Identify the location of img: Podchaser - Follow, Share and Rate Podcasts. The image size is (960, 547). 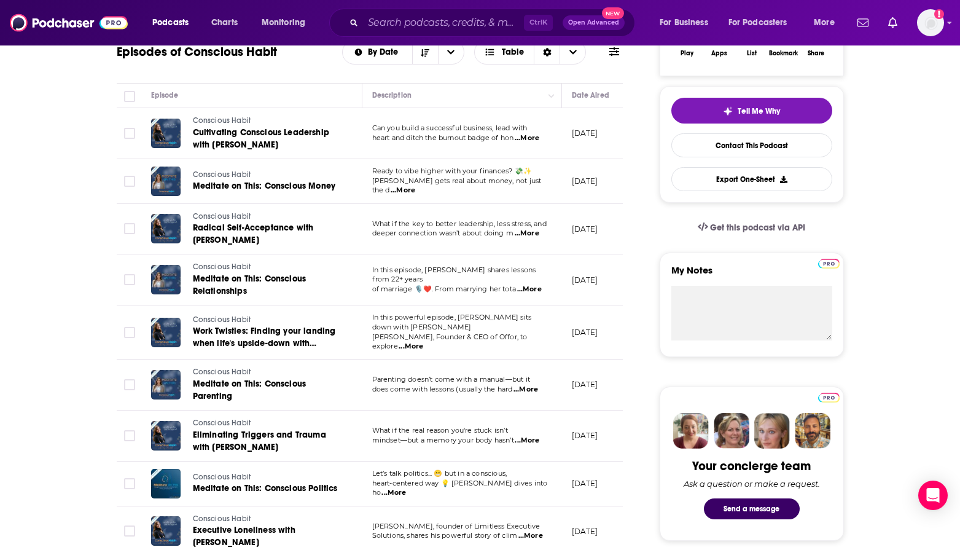
(69, 23).